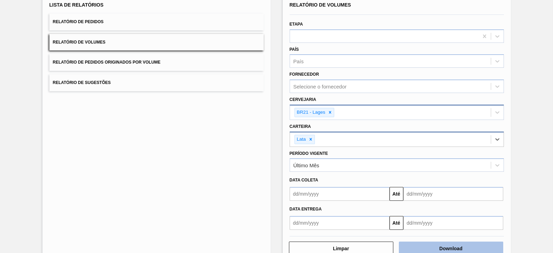 The width and height of the screenshot is (553, 253). I want to click on span: Lista de Relatórios, so click(76, 5).